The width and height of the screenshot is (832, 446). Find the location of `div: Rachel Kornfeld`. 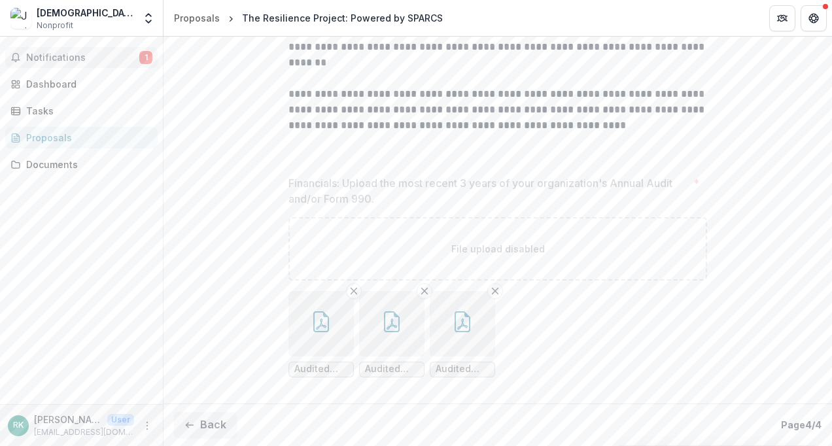

div: Rachel Kornfeld is located at coordinates (18, 425).